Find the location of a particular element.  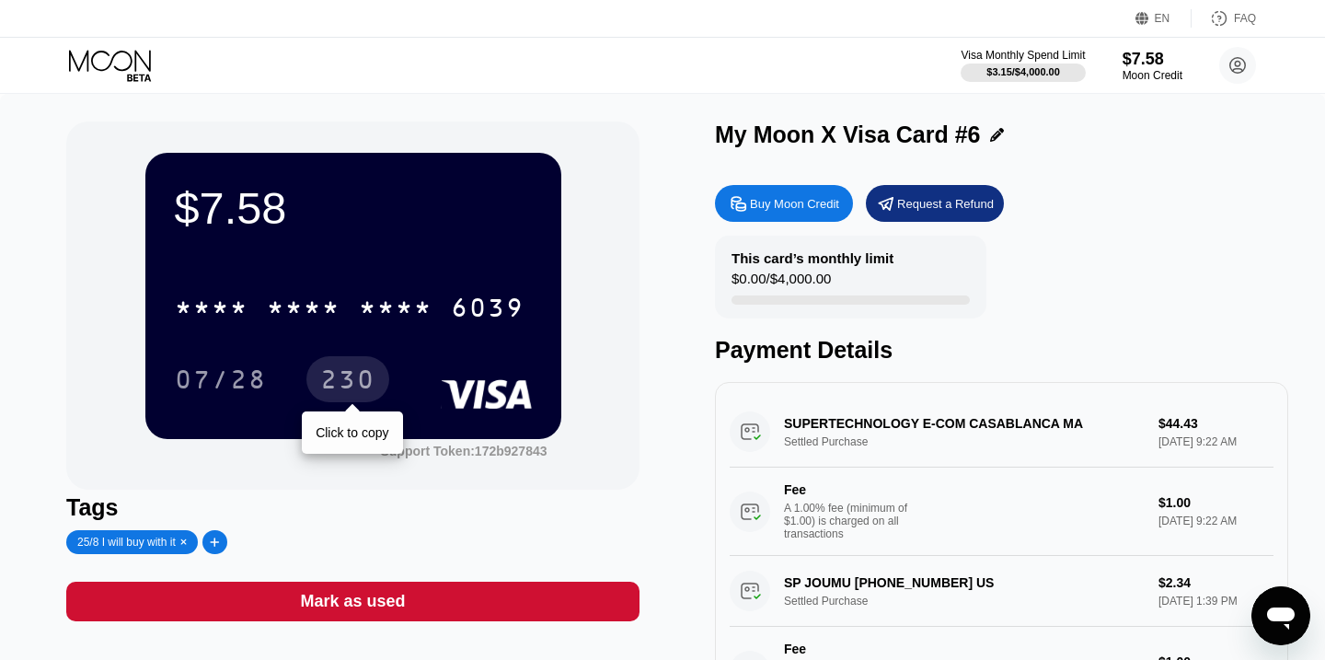

div: 25/8 I will buy with it is located at coordinates (126, 542).